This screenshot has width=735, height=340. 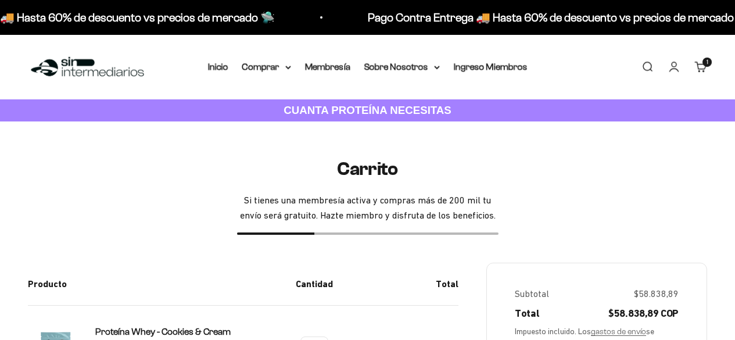 I want to click on span: Si tienes una membresía activa y compras más de 200 mil tu envío será gratuito. Hazte miembro y d..., so click(x=368, y=207).